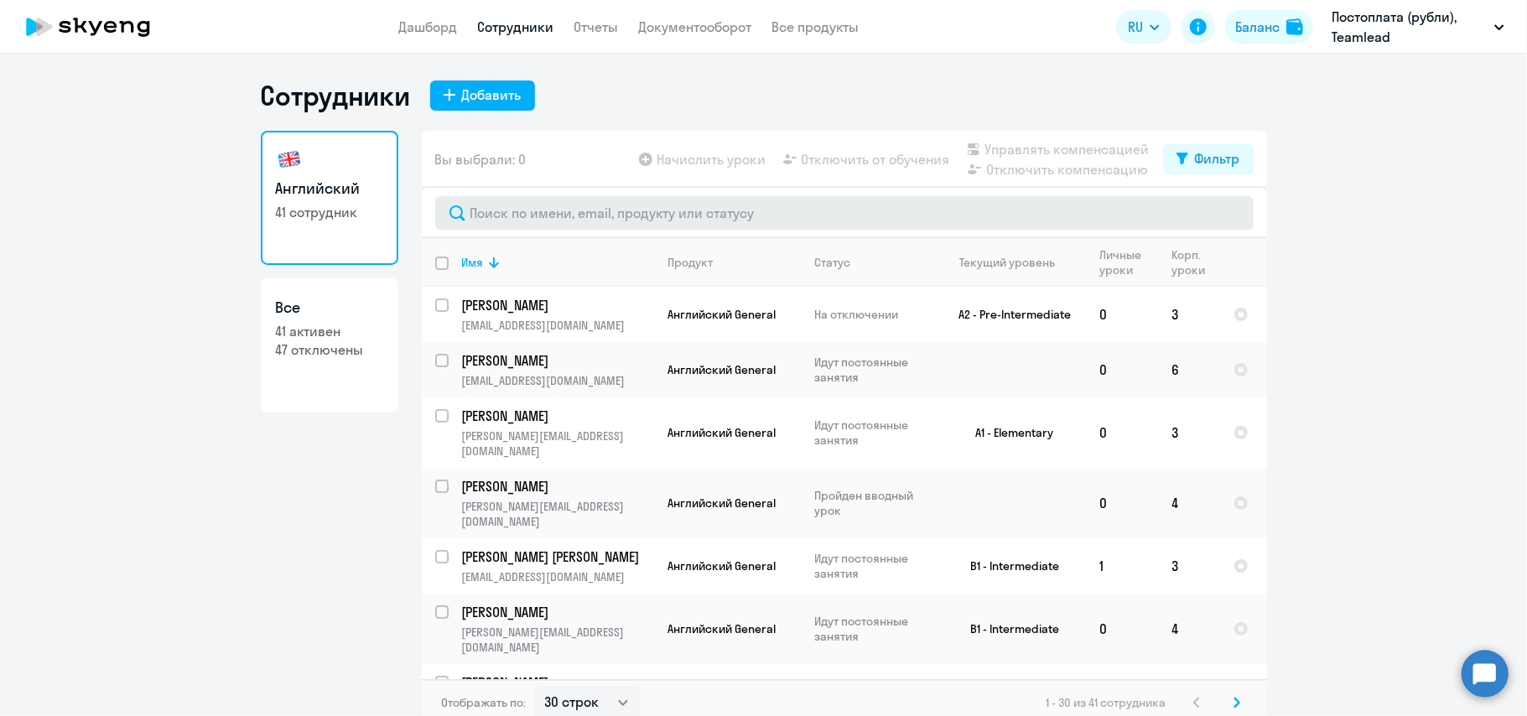 This screenshot has width=1527, height=716. What do you see at coordinates (484, 703) in the screenshot?
I see `span: Отображать по:` at bounding box center [484, 703].